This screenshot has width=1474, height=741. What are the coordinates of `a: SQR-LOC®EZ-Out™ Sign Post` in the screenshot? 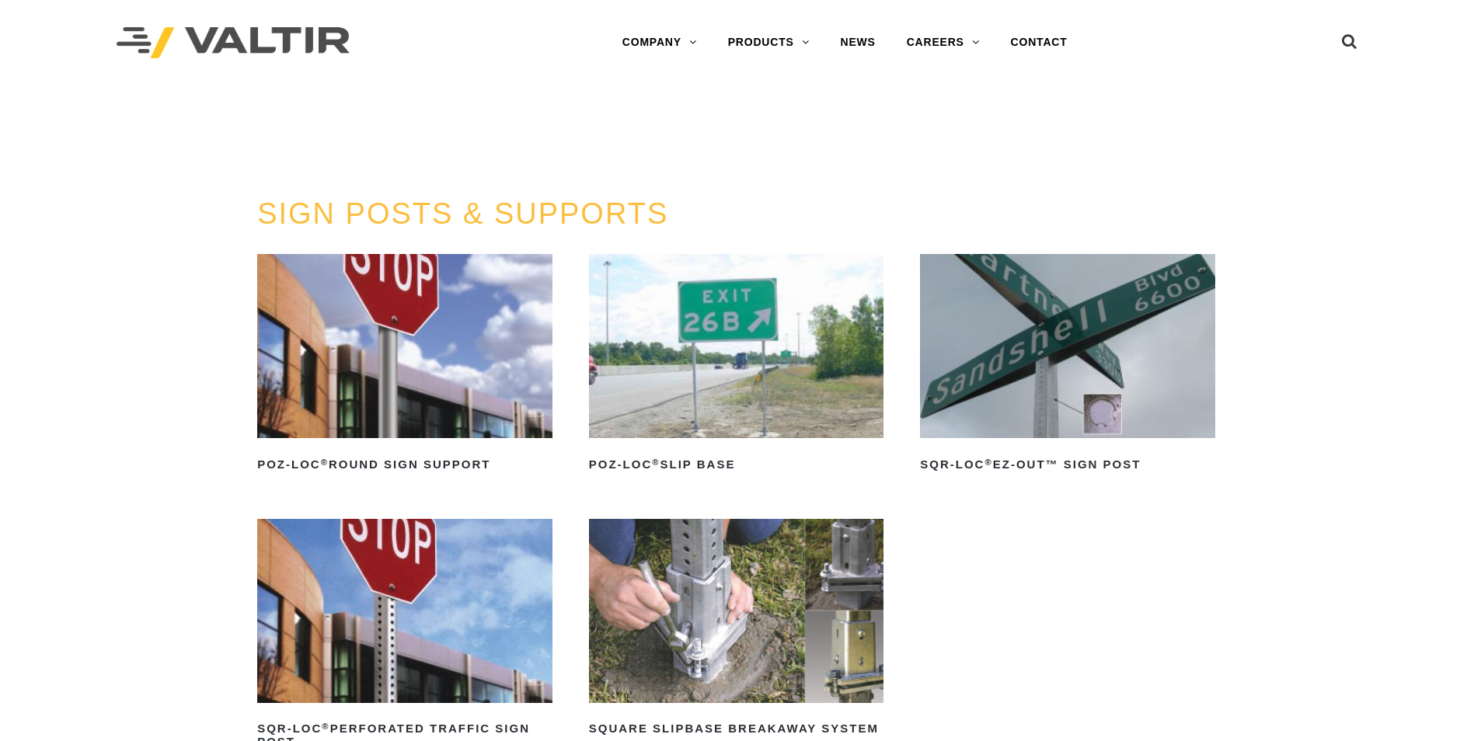 It's located at (1067, 365).